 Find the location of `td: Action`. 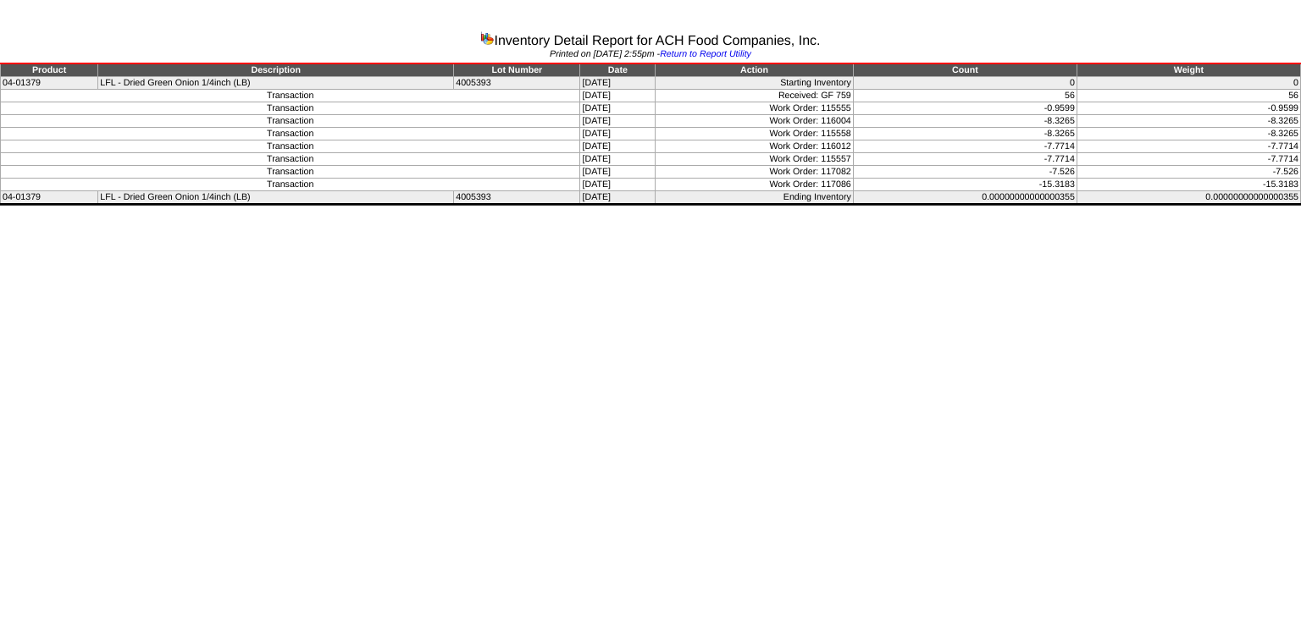

td: Action is located at coordinates (754, 70).